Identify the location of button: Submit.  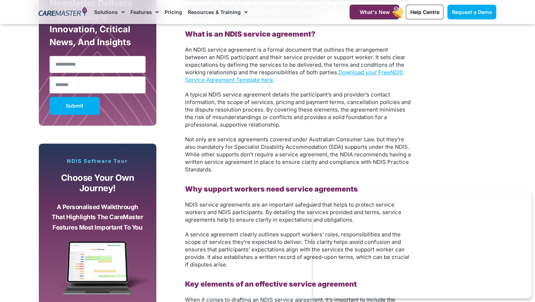
(75, 106).